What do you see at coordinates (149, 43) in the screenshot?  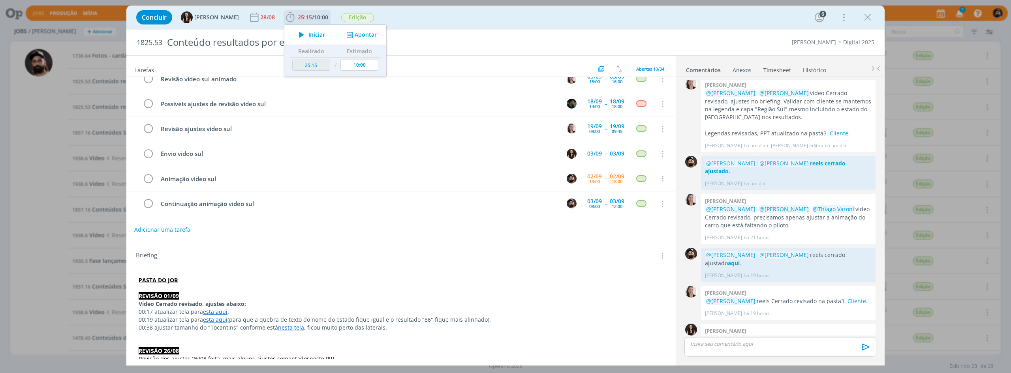 I see `span: 1825.53` at bounding box center [149, 43].